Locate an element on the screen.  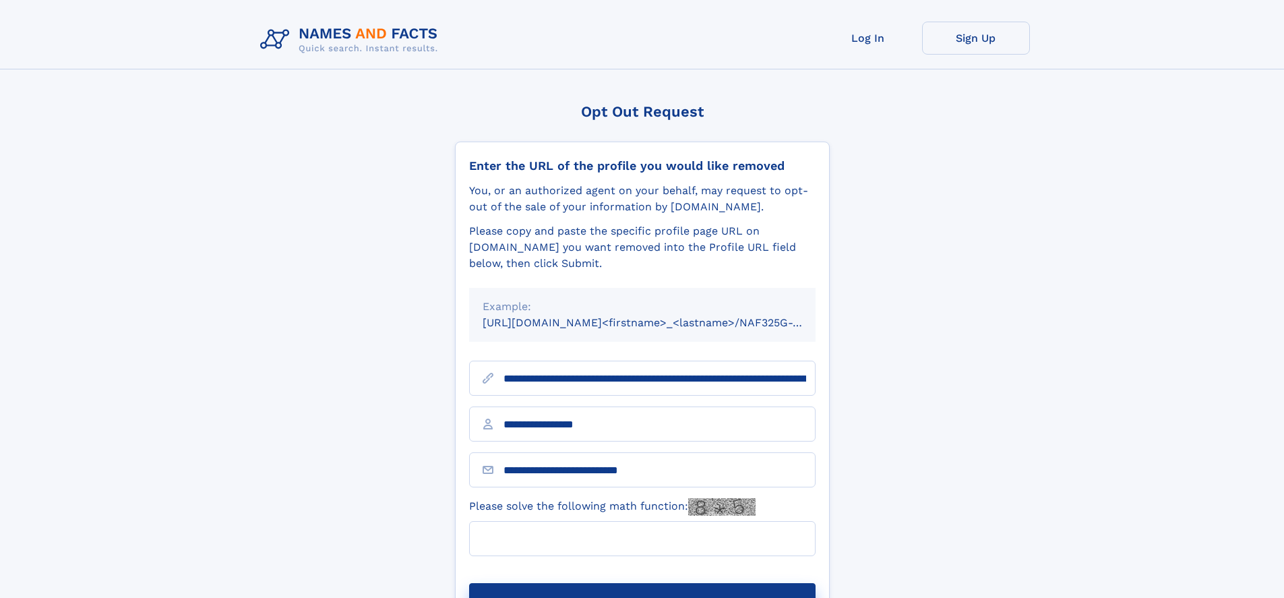
div: Enter the URL of the profile you would like removed is located at coordinates (643, 166).